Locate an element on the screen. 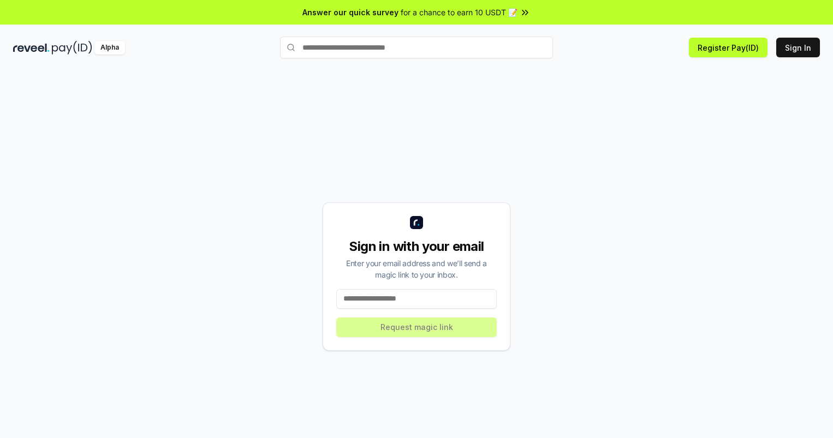 This screenshot has width=833, height=438. div: Sign in with your email is located at coordinates (416, 247).